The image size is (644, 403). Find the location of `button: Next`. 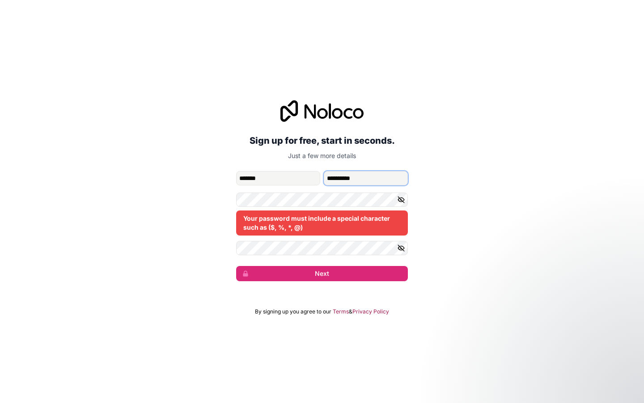

button: Next is located at coordinates (322, 273).